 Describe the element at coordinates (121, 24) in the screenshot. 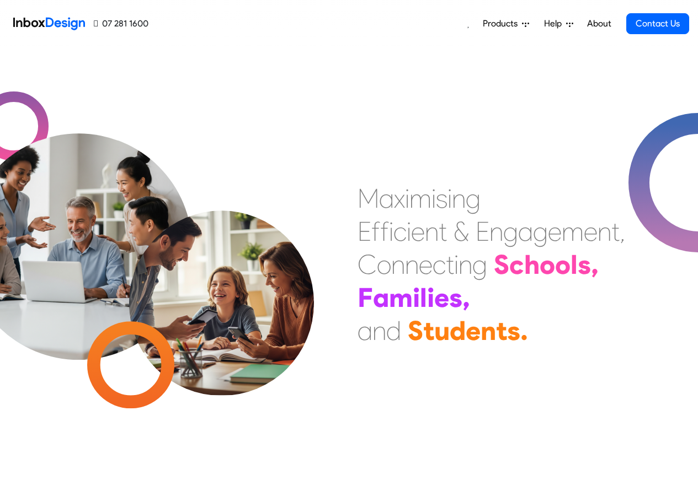

I see `a: 07 281 1600` at that location.